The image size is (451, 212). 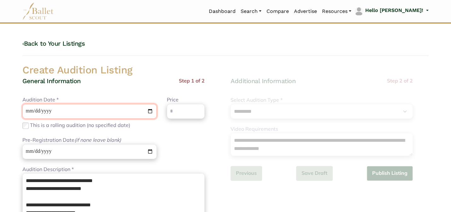 I want to click on label: Audition Description *, so click(x=48, y=170).